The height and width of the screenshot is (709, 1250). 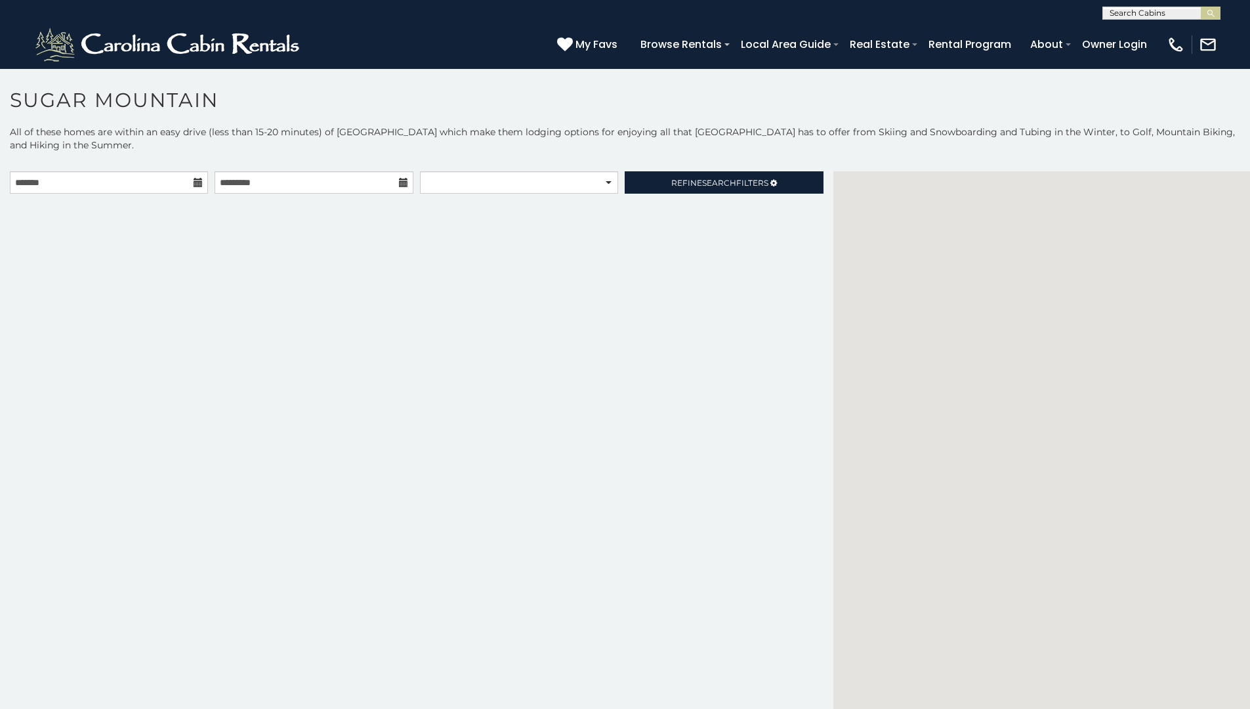 I want to click on a: My Favs, so click(x=589, y=45).